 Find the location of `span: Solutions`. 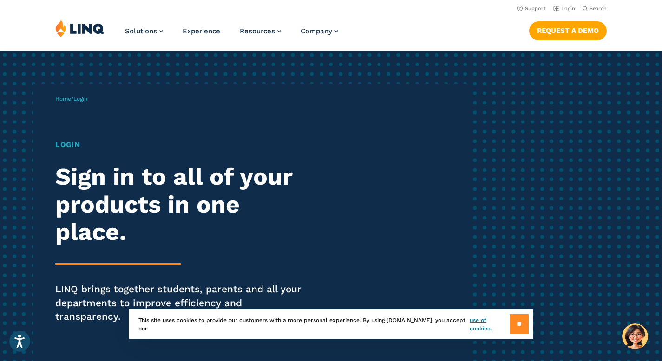

span: Solutions is located at coordinates (141, 31).